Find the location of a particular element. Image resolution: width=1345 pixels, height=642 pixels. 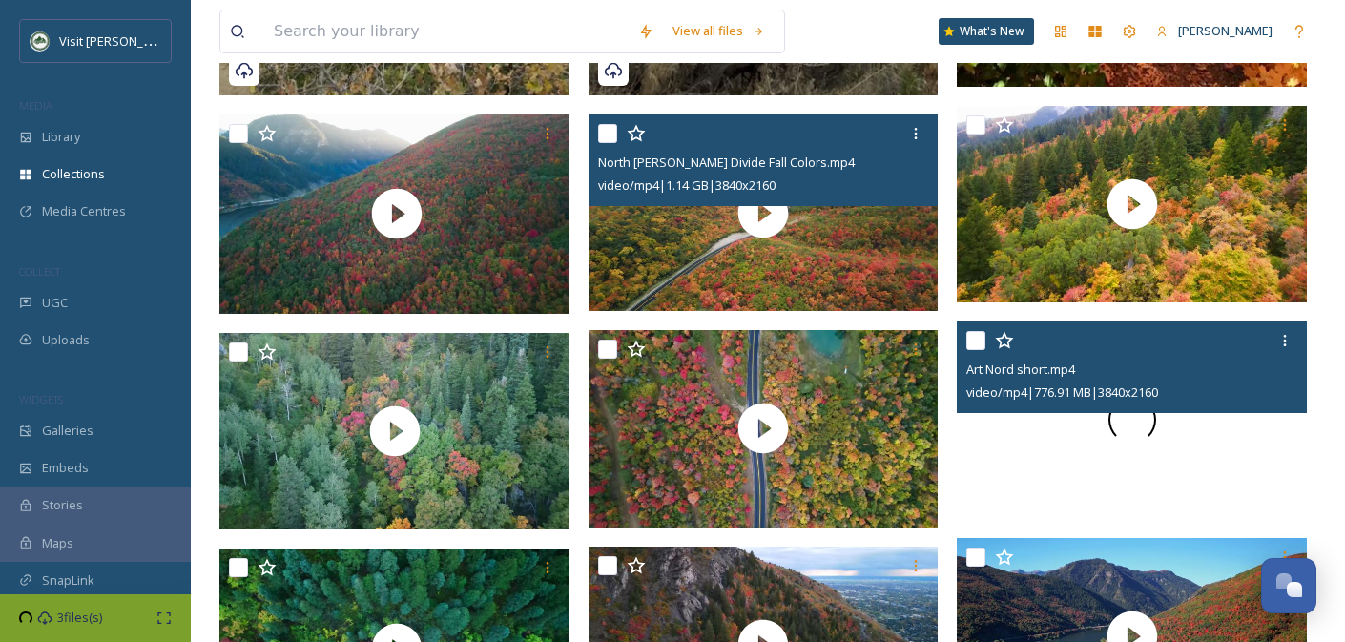

span: COLLECT is located at coordinates (39, 271).